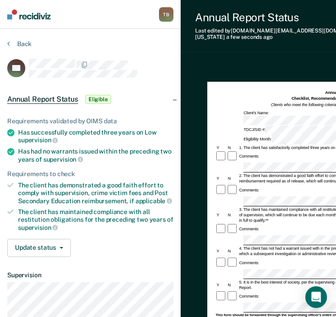 Image resolution: width=336 pixels, height=317 pixels. What do you see at coordinates (90, 275) in the screenshot?
I see `dt: Supervision` at bounding box center [90, 275].